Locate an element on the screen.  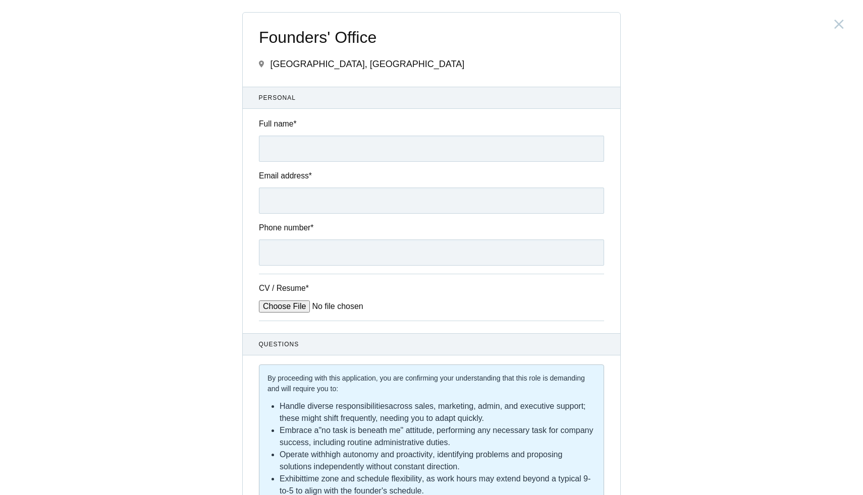
li: Operate with , identifying problems and proposing solutions independently without constant direct... is located at coordinates (437, 461).